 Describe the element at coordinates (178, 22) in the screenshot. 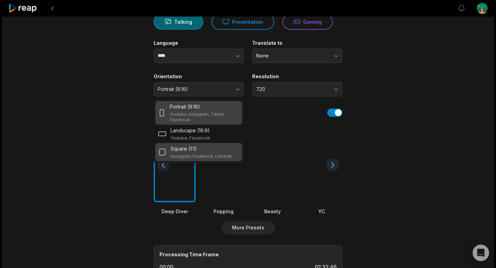

I see `button: Talking` at that location.